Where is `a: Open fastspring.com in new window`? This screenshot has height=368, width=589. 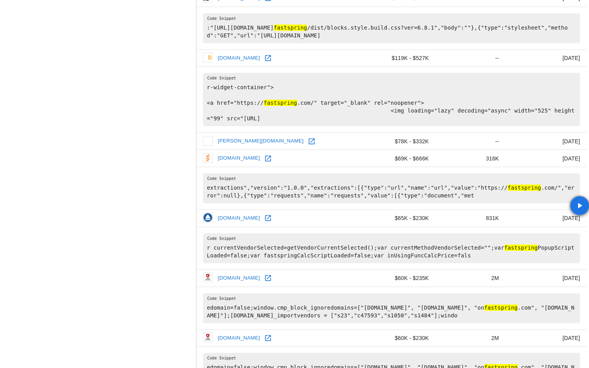 a: Open fastspring.com in new window is located at coordinates (268, 158).